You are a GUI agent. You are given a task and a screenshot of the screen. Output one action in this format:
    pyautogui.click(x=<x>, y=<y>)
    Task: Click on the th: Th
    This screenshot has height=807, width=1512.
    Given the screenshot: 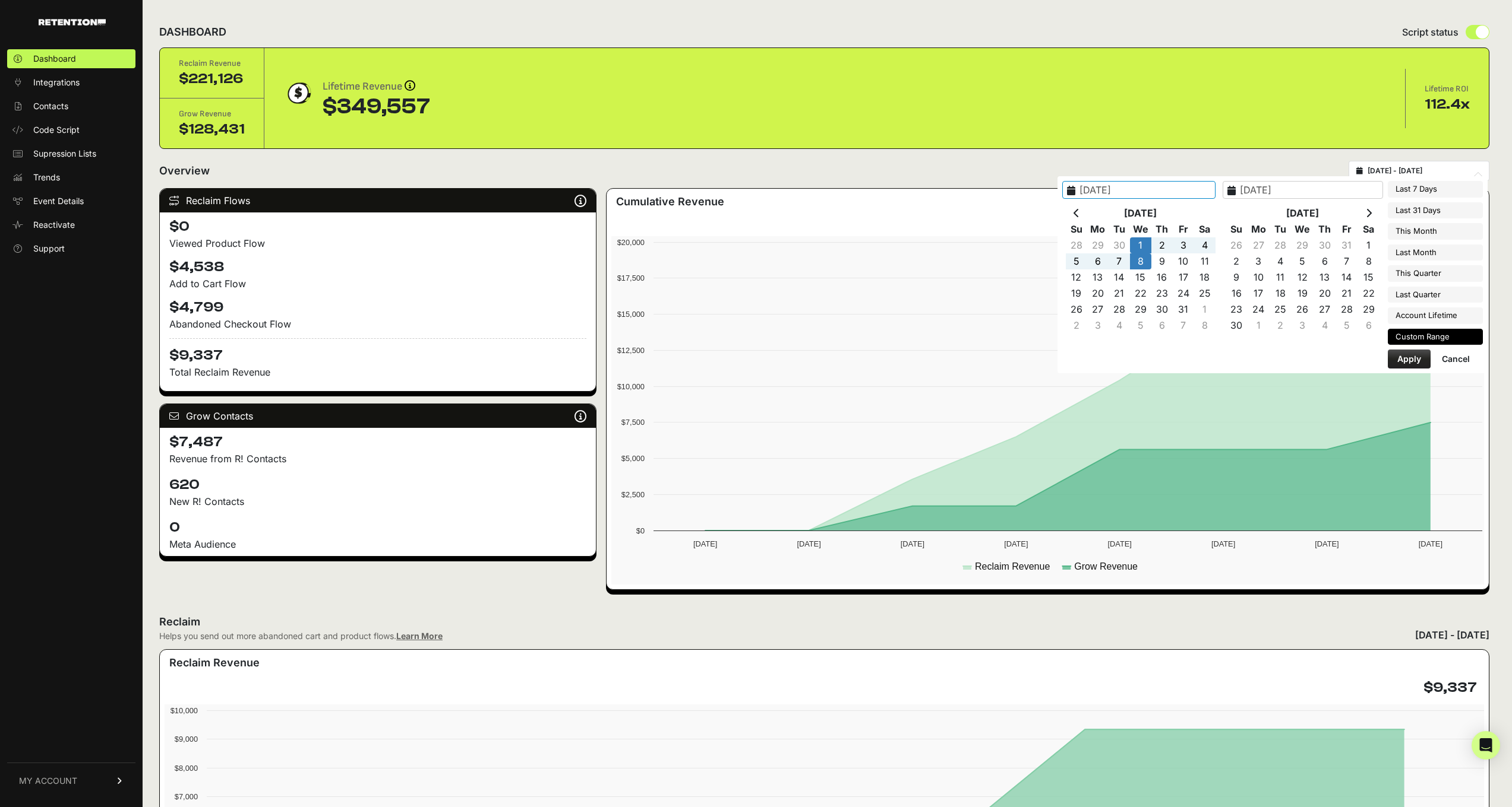 What is the action you would take?
    pyautogui.click(x=1323, y=229)
    